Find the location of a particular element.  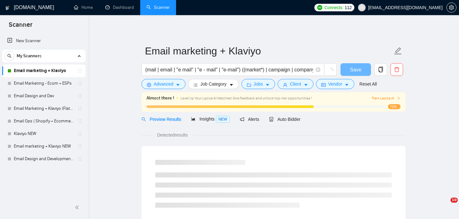

a: Email marketing + Klaviyo is located at coordinates (44, 71).